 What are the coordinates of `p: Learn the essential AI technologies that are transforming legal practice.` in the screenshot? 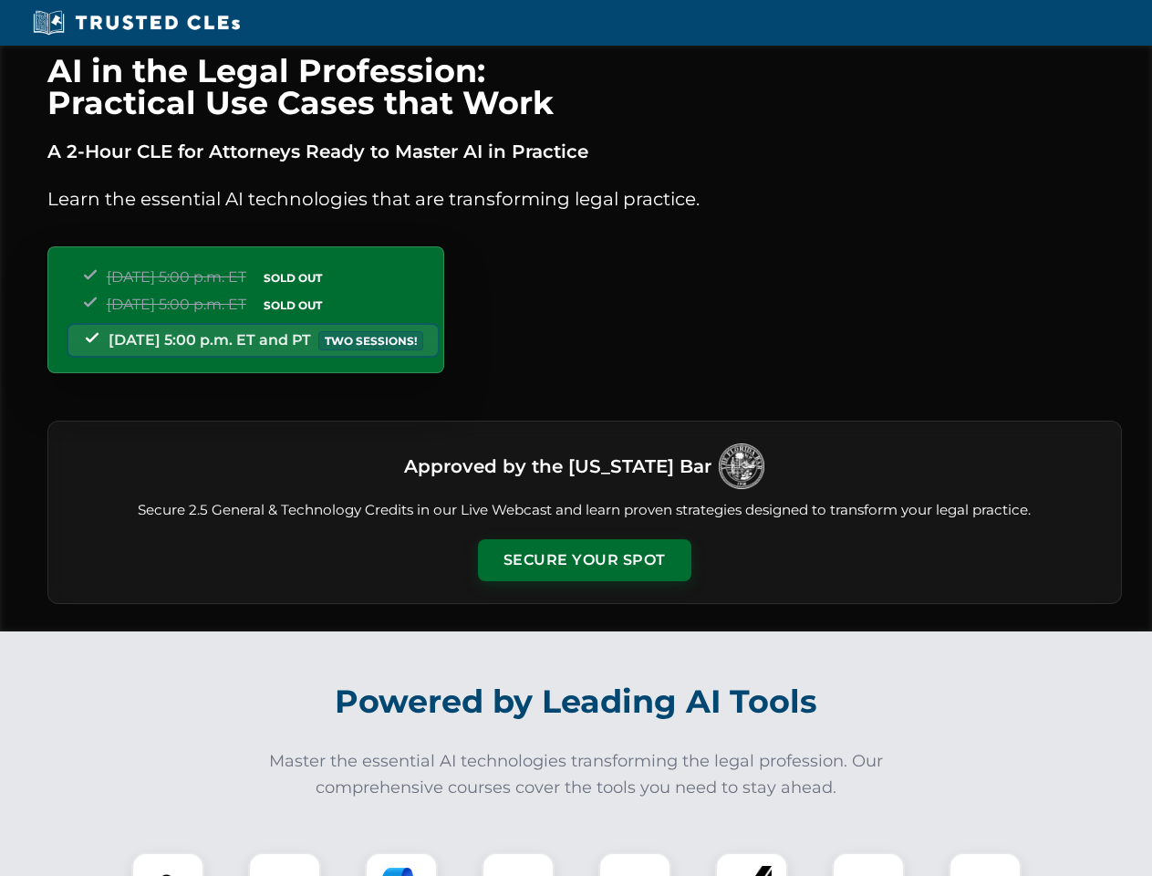 It's located at (585, 199).